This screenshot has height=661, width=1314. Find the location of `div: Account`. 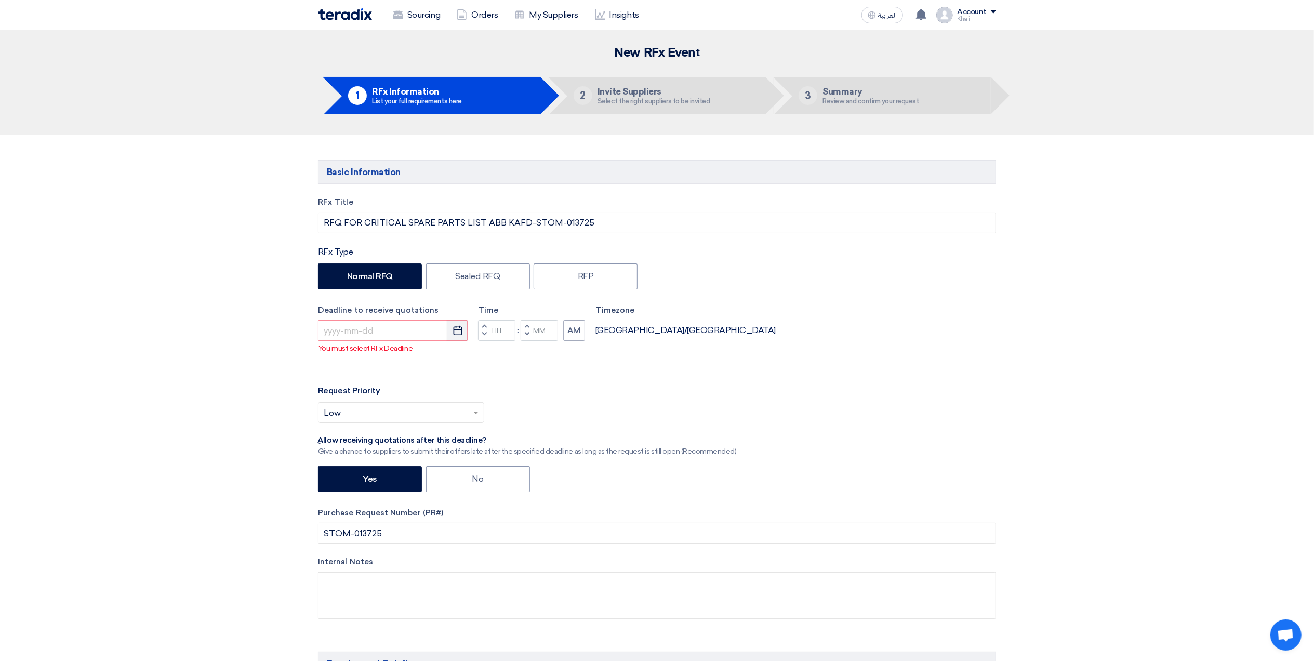

div: Account is located at coordinates (972, 12).